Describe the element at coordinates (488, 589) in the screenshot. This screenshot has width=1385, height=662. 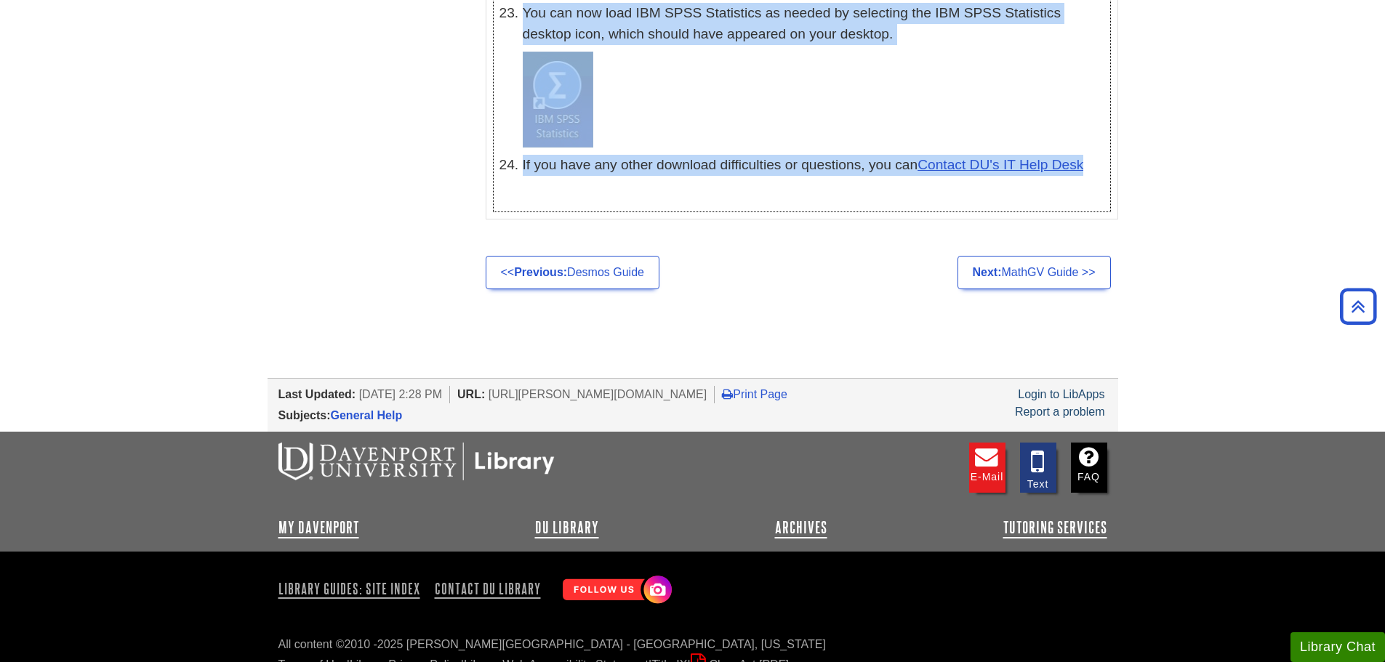
I see `a: Contact DU Library` at that location.